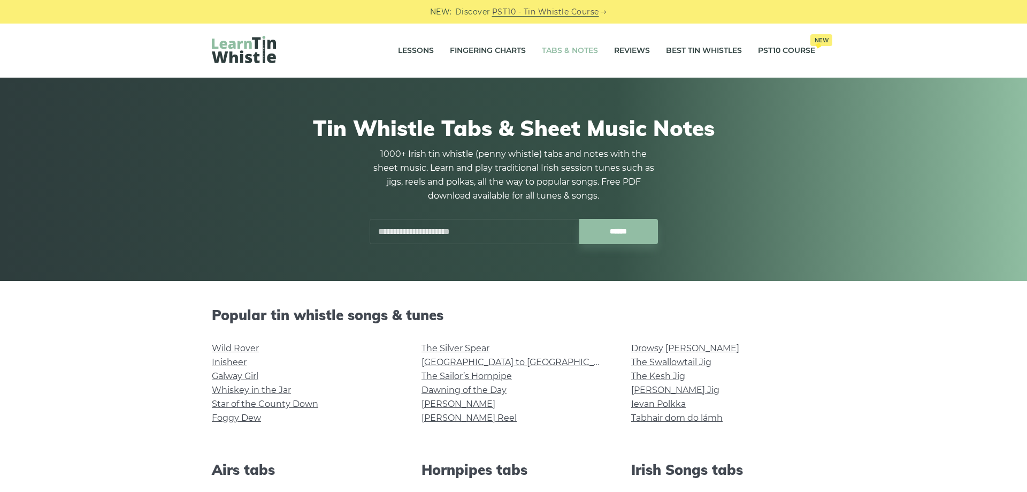 The width and height of the screenshot is (1027, 492). I want to click on a: The Silver Spear, so click(455, 348).